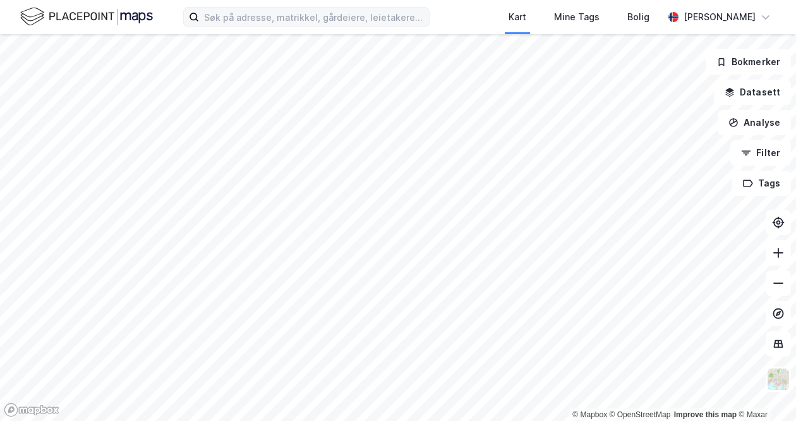  Describe the element at coordinates (577, 17) in the screenshot. I see `div: Mine Tags` at that location.